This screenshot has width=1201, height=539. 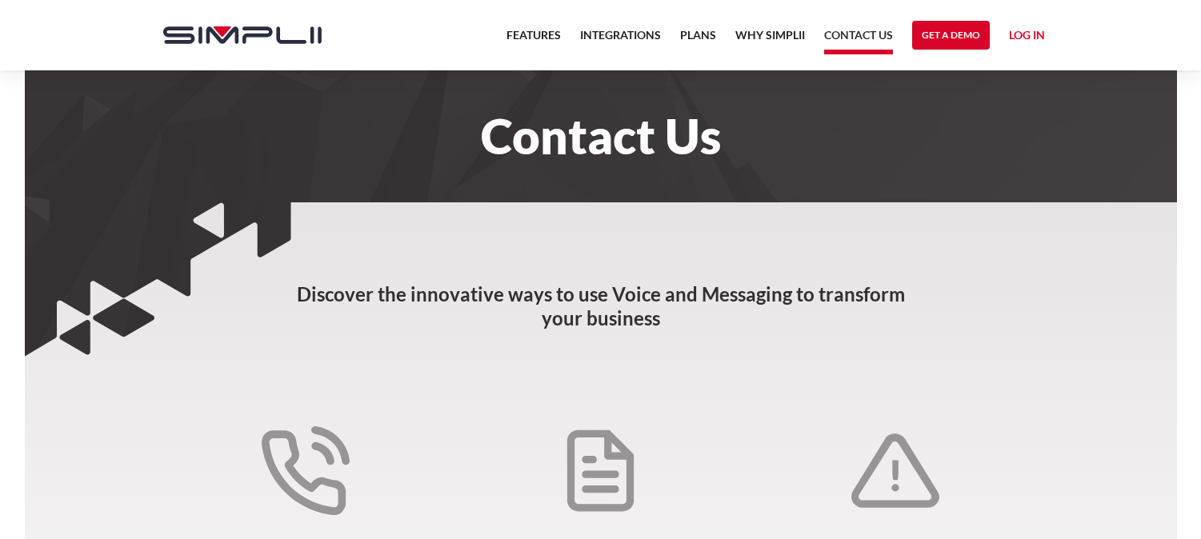 What do you see at coordinates (1026, 38) in the screenshot?
I see `a: Log in` at bounding box center [1026, 38].